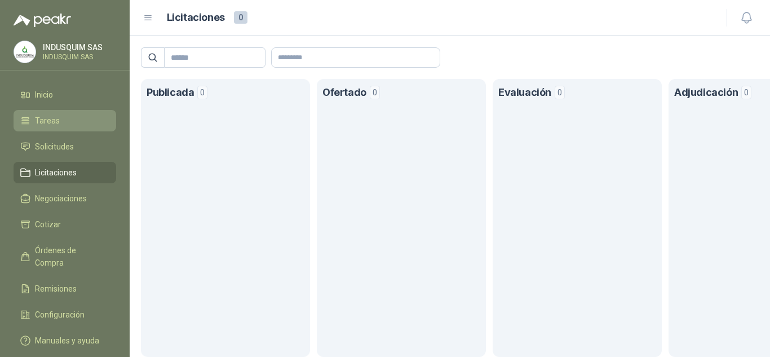 This screenshot has height=357, width=770. Describe the element at coordinates (60, 315) in the screenshot. I see `span: Configuración` at that location.